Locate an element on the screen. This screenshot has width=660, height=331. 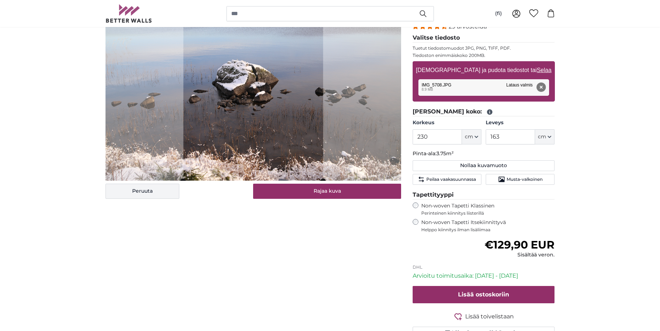
div: Sisältää veron. is located at coordinates (520, 255).